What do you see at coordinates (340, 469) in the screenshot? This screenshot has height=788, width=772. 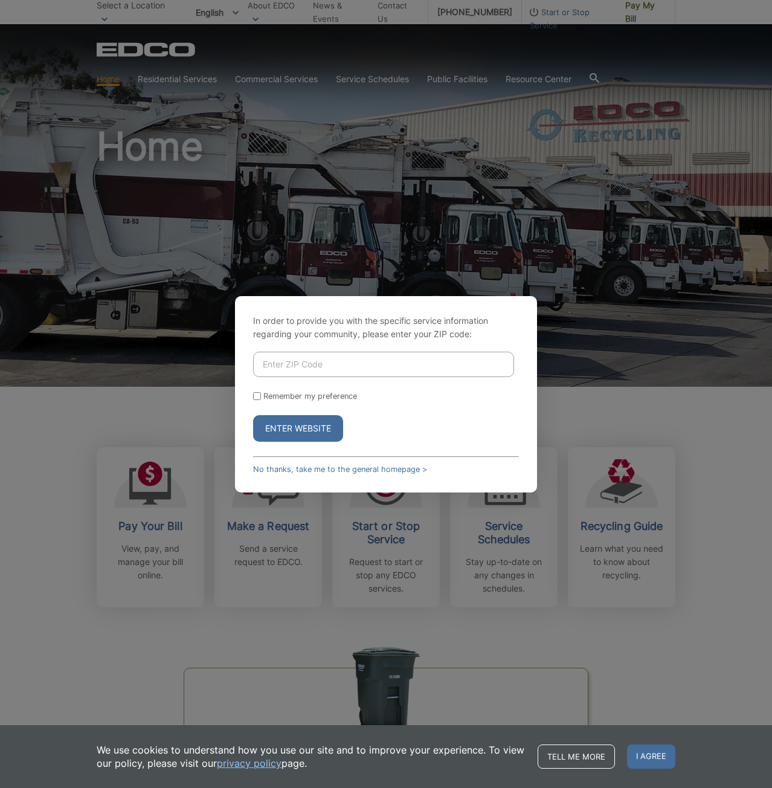 I see `a: No thanks, take me to the general homepage >` at bounding box center [340, 469].